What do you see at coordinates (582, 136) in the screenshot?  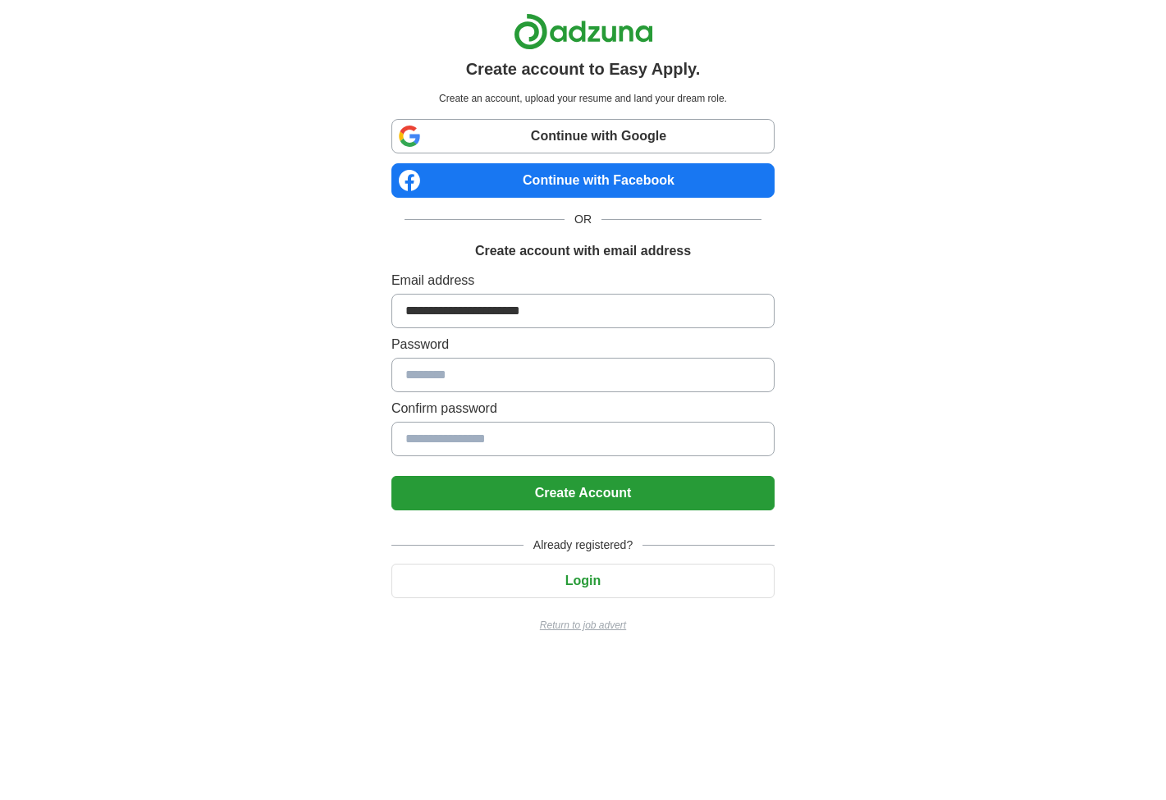 I see `a: Continue with Google` at bounding box center [582, 136].